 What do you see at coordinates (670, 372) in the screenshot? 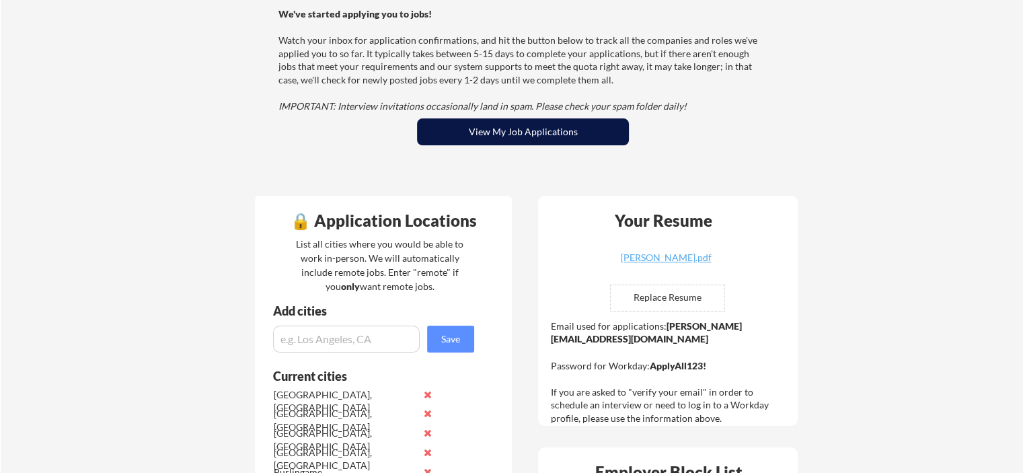
I see `div: Email used for applications: Password for Workday: If you are asked to "verify your email" in ord...` at bounding box center [670, 372].